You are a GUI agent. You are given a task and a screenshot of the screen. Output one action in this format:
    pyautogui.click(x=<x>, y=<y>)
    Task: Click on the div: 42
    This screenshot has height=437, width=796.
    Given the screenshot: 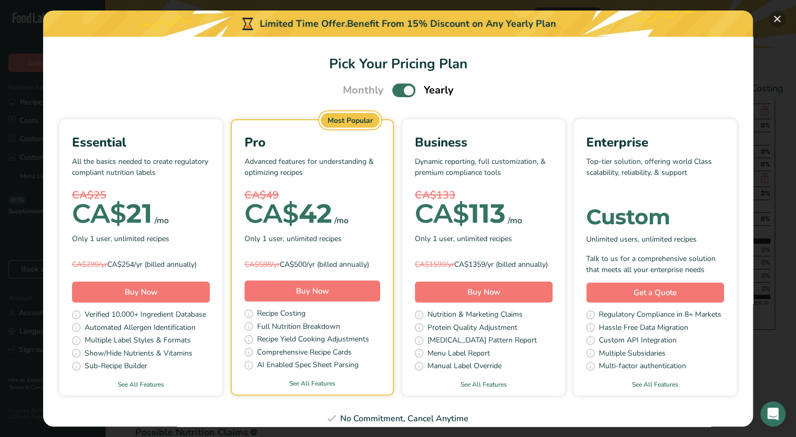 What is the action you would take?
    pyautogui.click(x=288, y=214)
    